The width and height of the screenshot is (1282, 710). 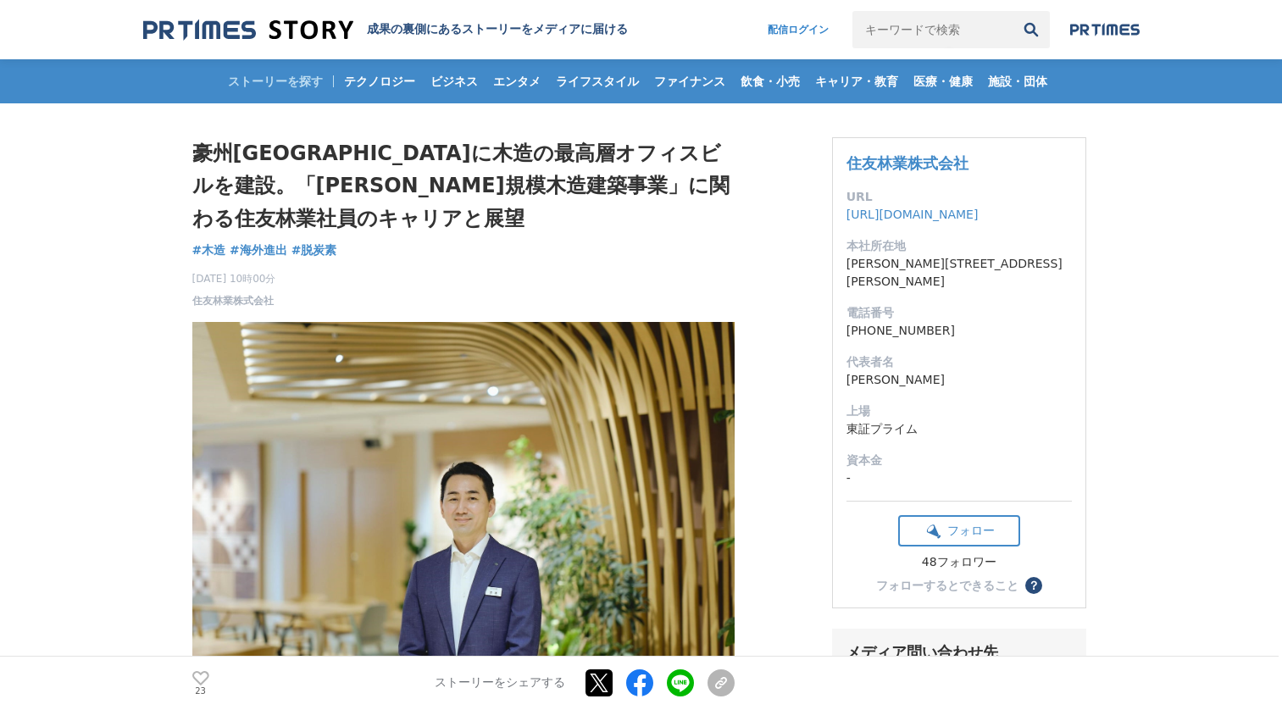 I want to click on dt: URL, so click(x=959, y=197).